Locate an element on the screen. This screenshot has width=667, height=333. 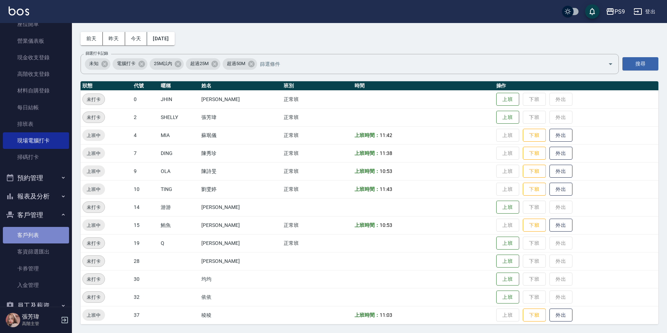
td: SHELLY is located at coordinates (179, 117).